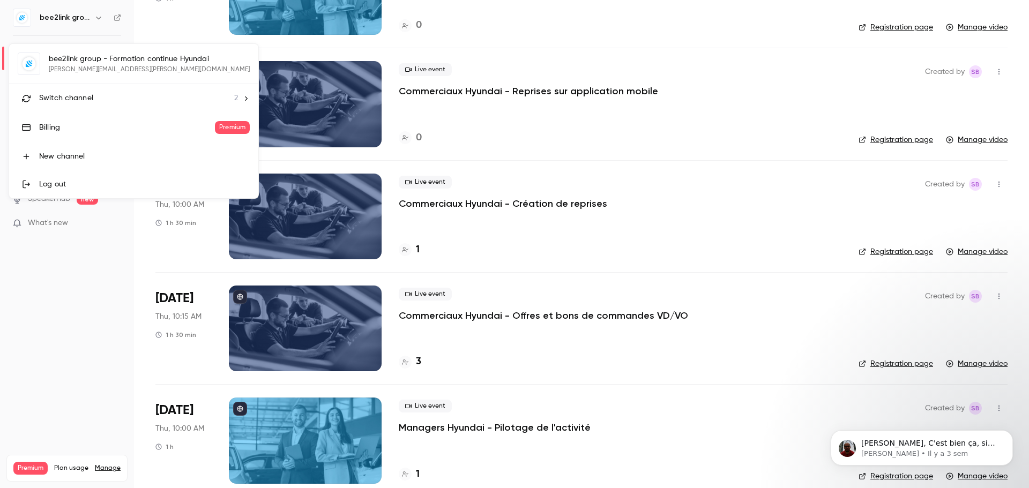 Image resolution: width=1029 pixels, height=488 pixels. I want to click on div: Log out, so click(144, 184).